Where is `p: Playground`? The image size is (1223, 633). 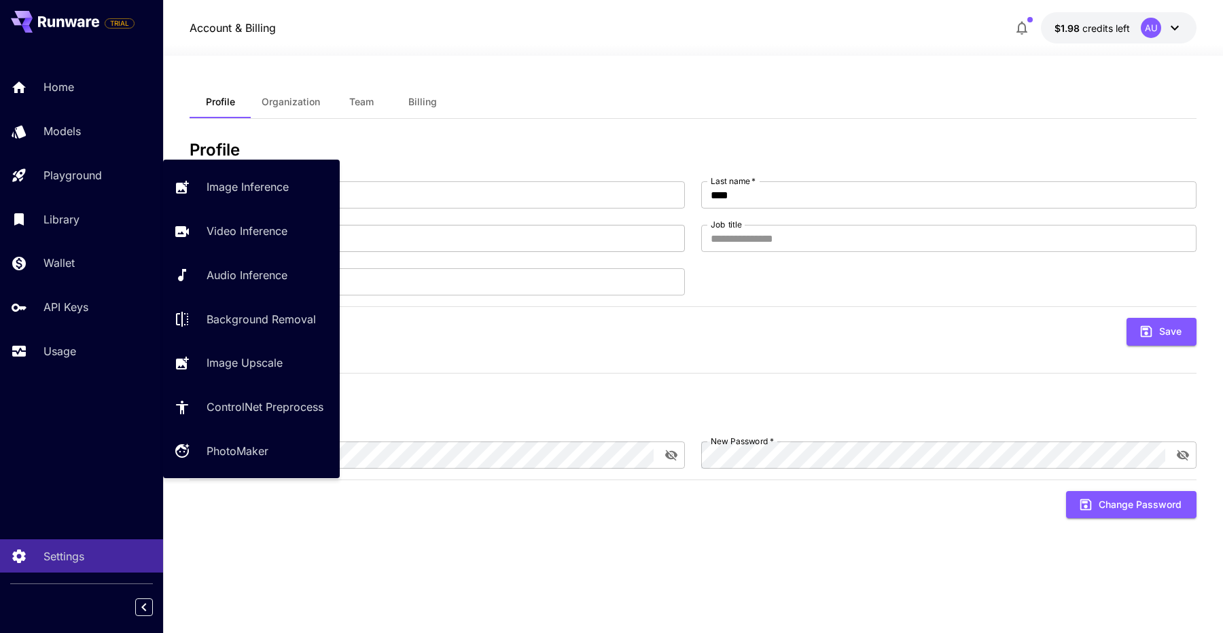 p: Playground is located at coordinates (73, 175).